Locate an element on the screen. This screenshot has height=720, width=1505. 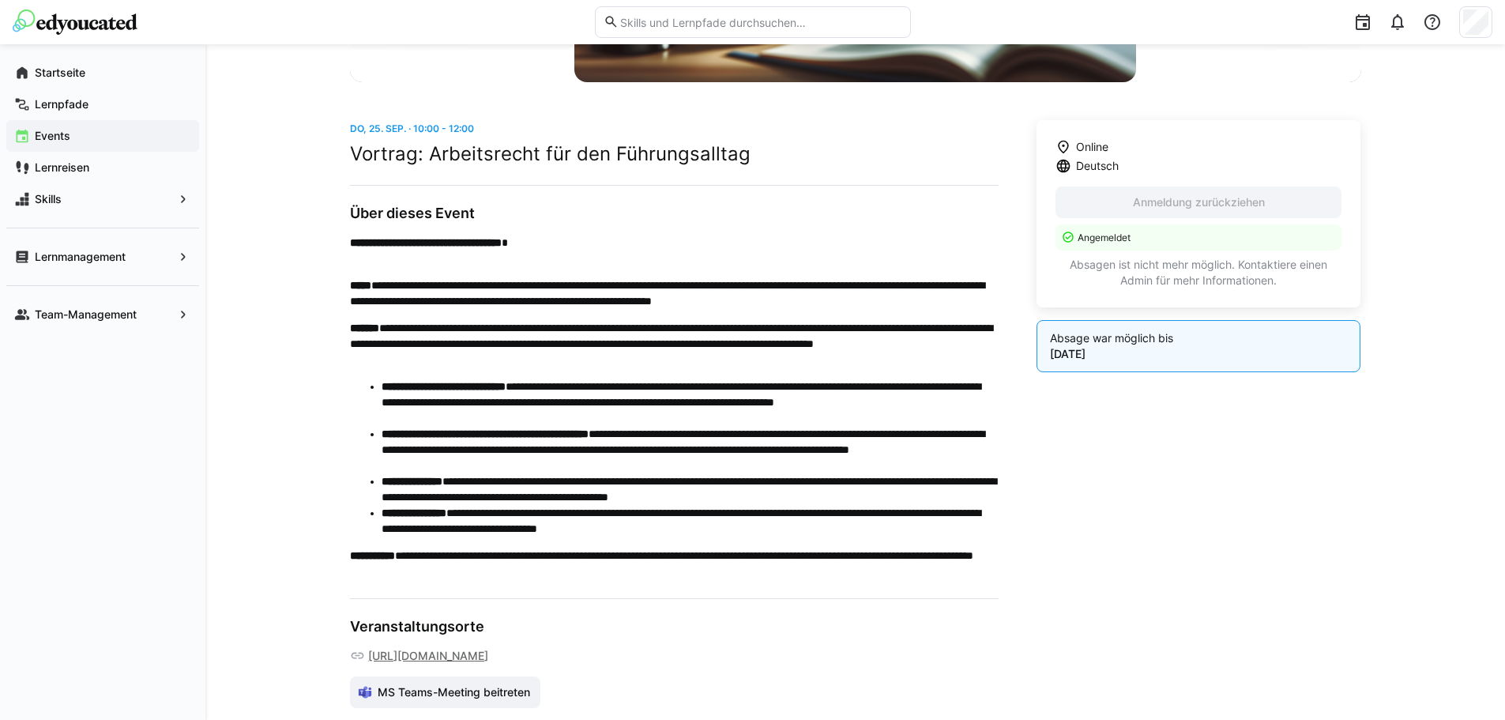
p: Angemeldet is located at coordinates (1204, 237).